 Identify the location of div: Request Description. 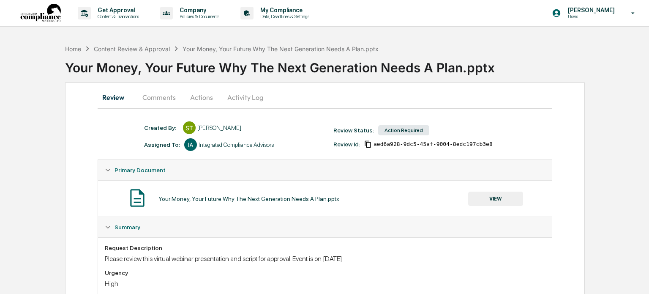
(325, 248).